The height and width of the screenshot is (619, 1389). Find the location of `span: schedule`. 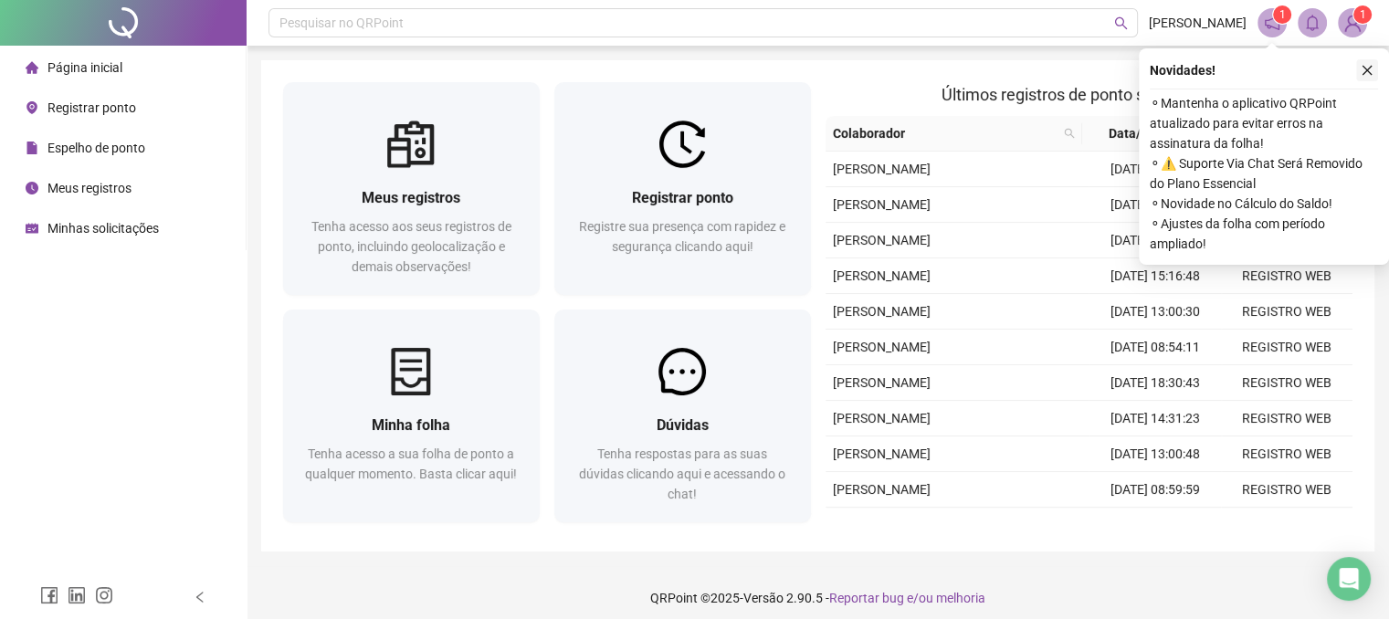

span: schedule is located at coordinates (32, 228).